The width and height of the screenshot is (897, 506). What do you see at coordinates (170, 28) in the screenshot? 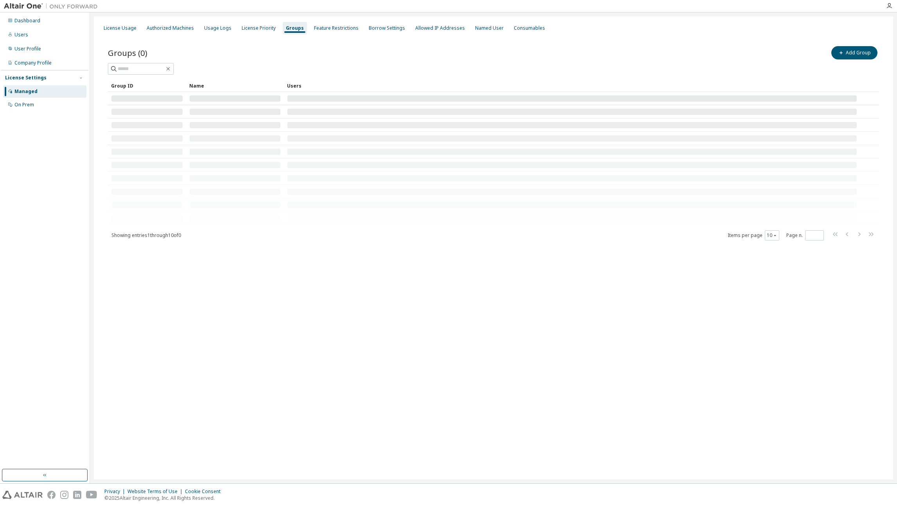
I see `div: Authorized Machines` at bounding box center [170, 28].